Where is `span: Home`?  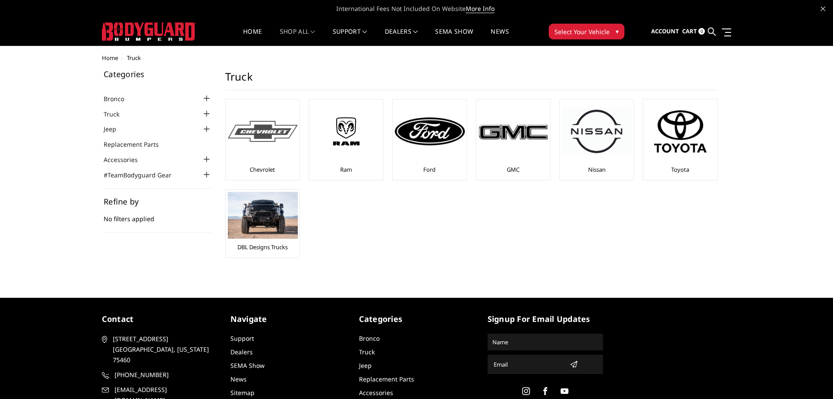
span: Home is located at coordinates (110, 58).